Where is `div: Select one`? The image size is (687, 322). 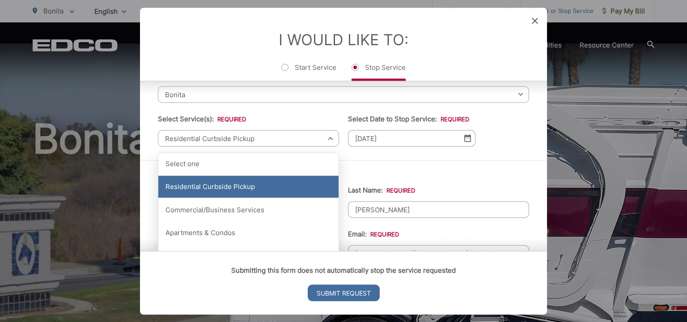 div: Select one is located at coordinates (248, 164).